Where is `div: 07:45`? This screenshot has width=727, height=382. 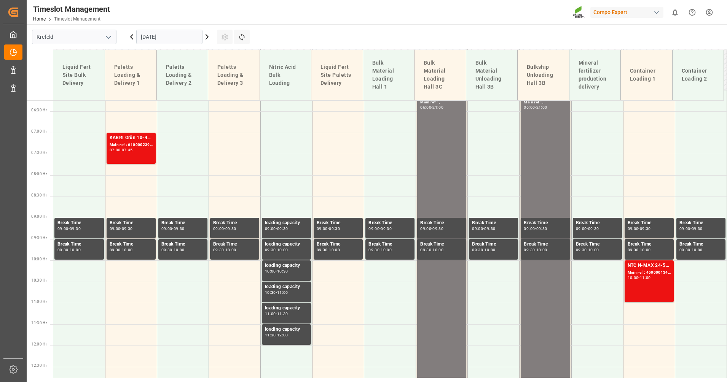 div: 07:45 is located at coordinates (127, 150).